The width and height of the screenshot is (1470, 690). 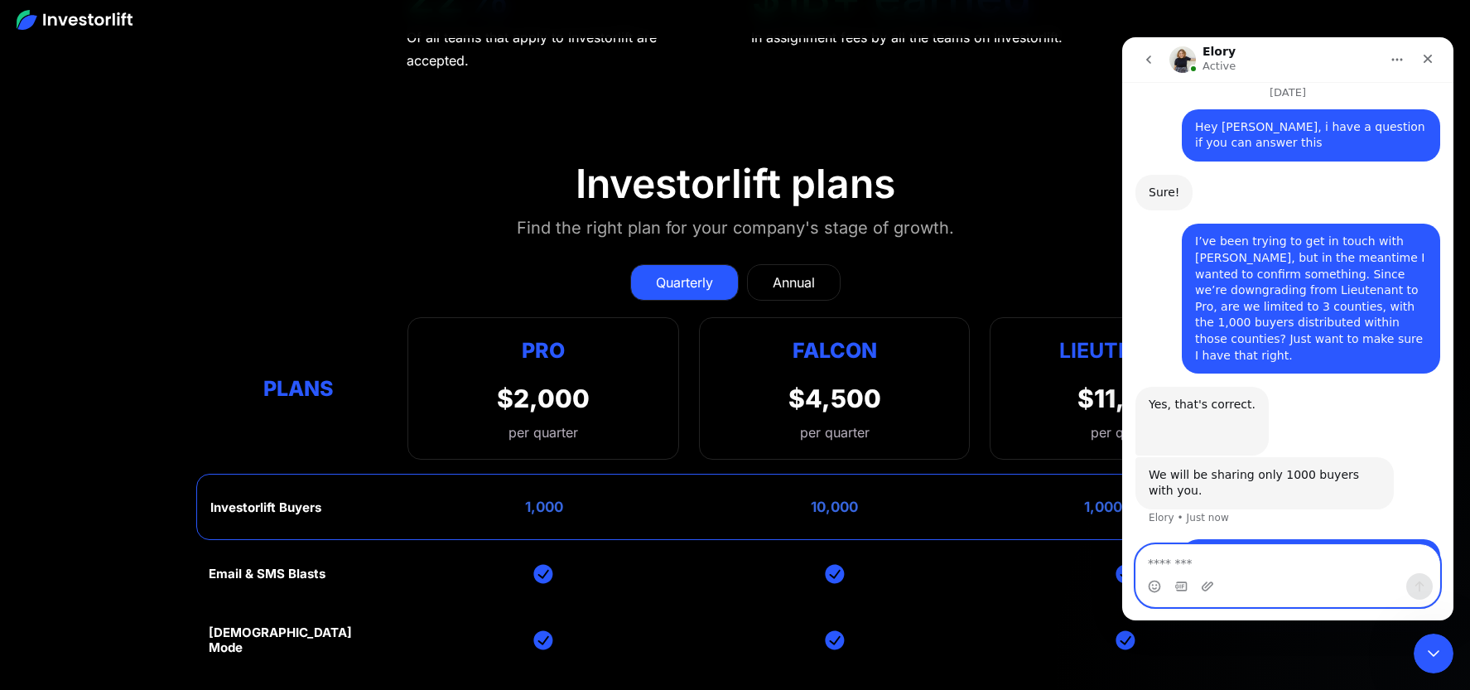 What do you see at coordinates (41, 156) in the screenshot?
I see `div: Sure!` at bounding box center [41, 156].